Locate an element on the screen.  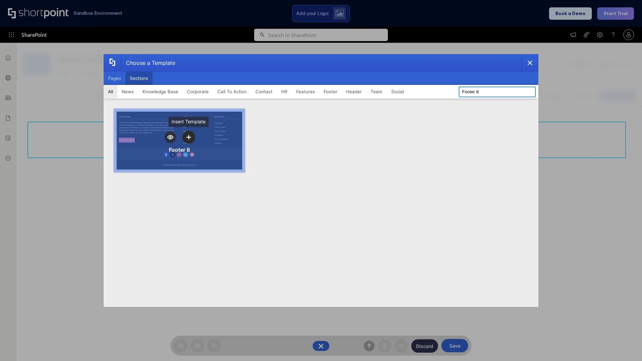
button: Social is located at coordinates (398, 92).